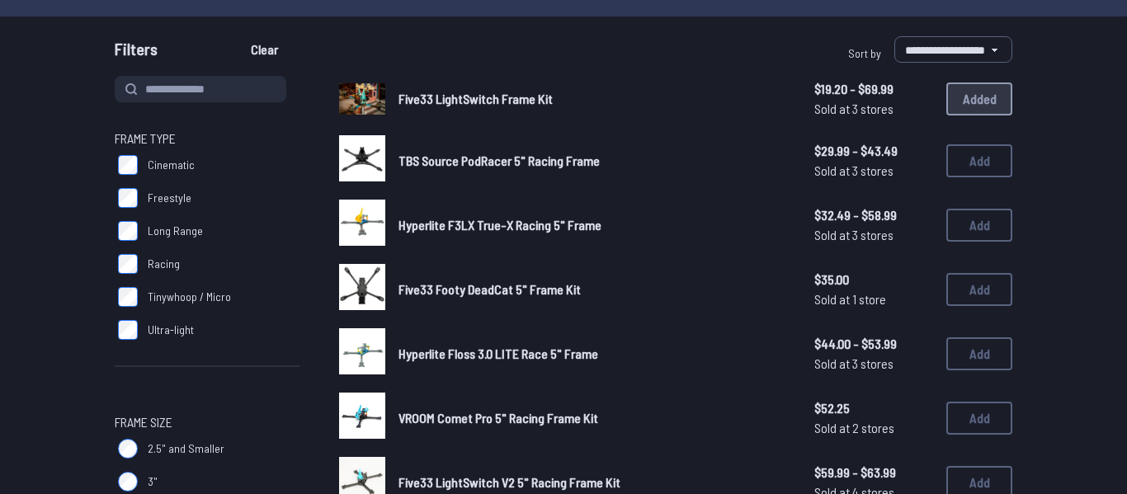  I want to click on span: 2.5" and Smaller, so click(186, 449).